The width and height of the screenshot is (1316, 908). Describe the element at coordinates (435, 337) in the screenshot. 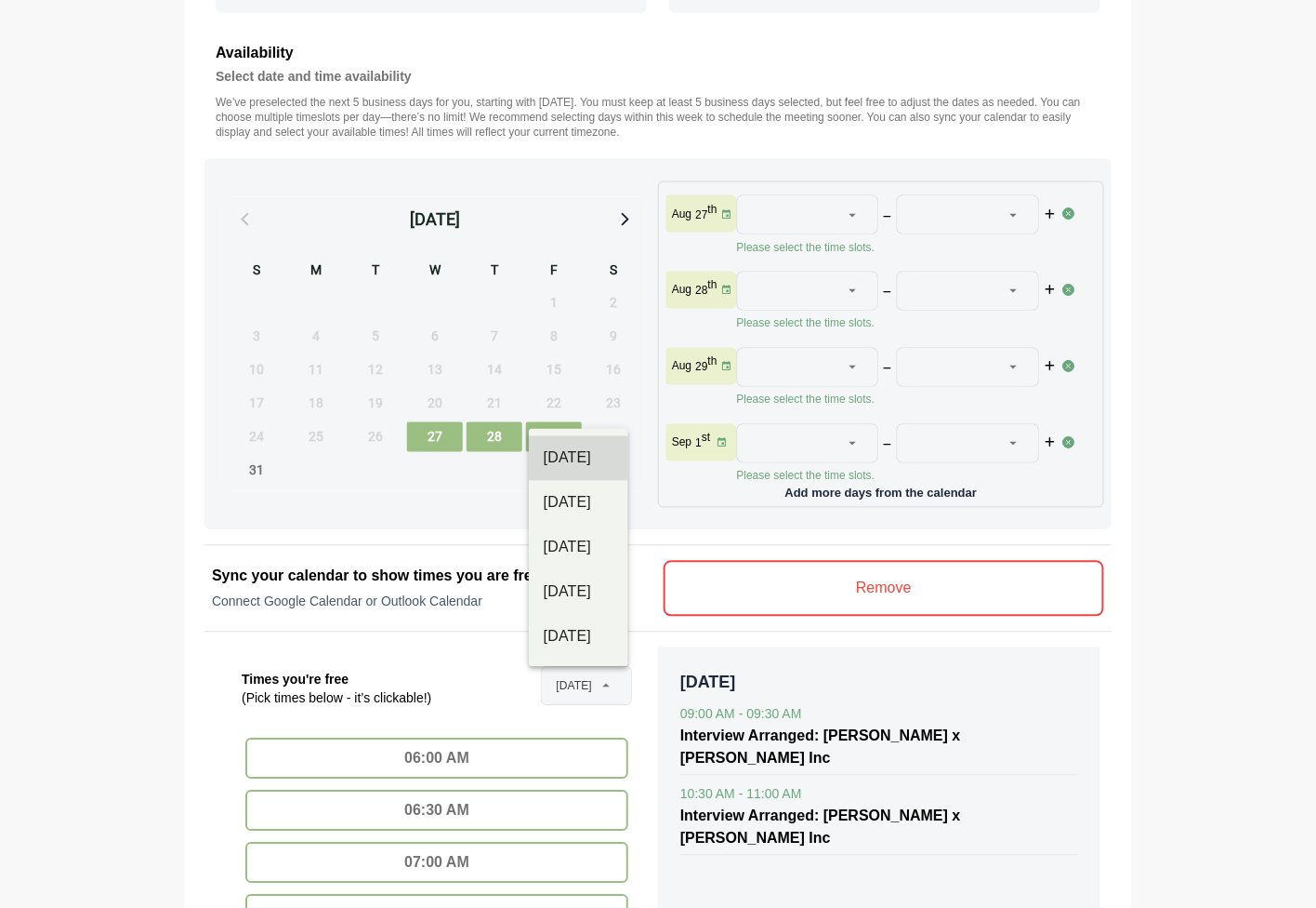

I see `span: Wednesday, August 6, 2025` at that location.